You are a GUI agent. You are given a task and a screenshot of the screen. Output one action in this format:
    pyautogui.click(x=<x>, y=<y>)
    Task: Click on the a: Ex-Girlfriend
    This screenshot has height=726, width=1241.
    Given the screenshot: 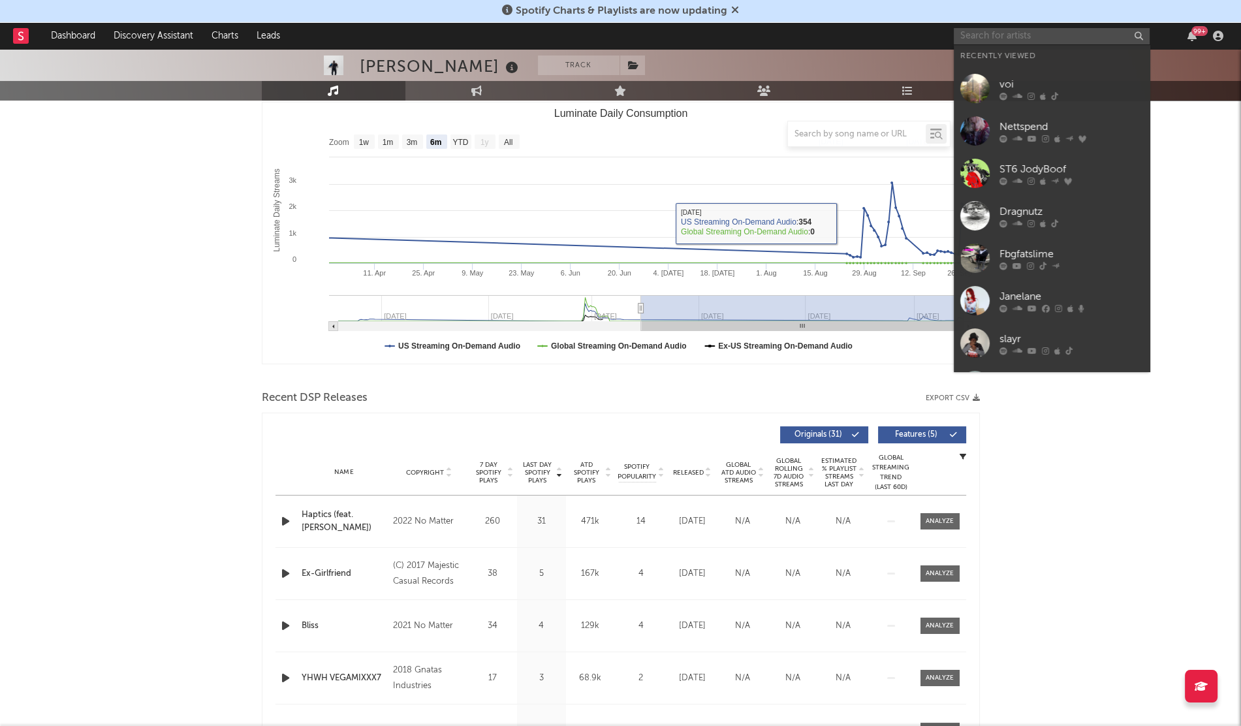 What is the action you would take?
    pyautogui.click(x=344, y=574)
    